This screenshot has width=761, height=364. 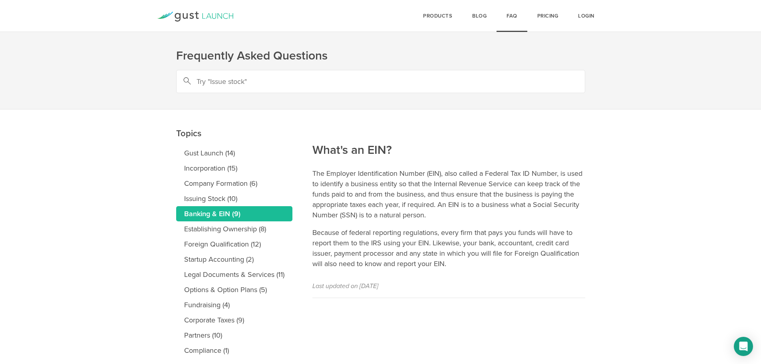 I want to click on input: Try "Issue stock", so click(x=381, y=81).